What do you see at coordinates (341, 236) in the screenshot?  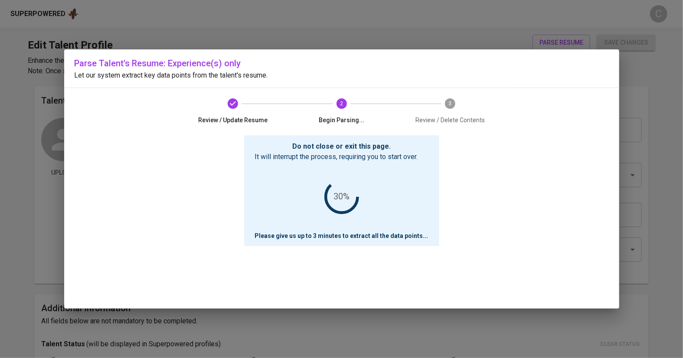 I see `p: Please give us up to 3 minutes to extract all the data points ...` at bounding box center [341, 236].